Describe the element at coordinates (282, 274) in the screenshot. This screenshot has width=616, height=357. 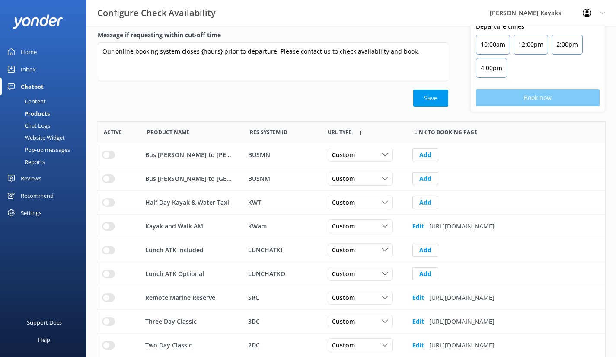
I see `div: LUNCHATKO` at that location.